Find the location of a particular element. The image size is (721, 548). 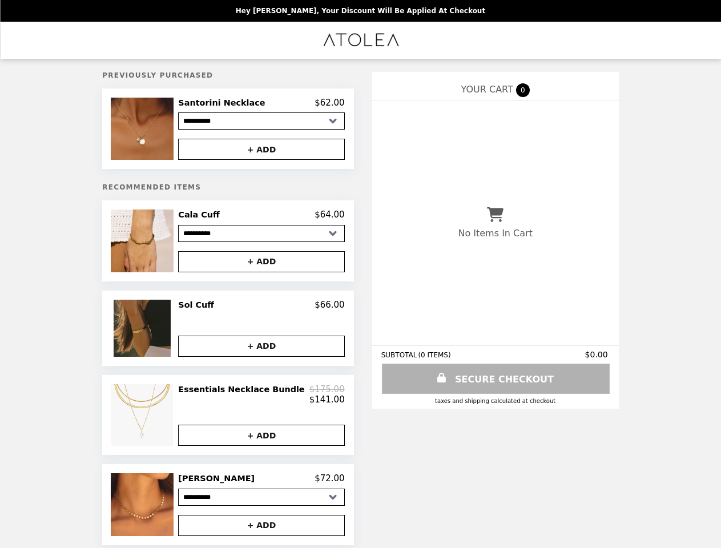

span: 0 is located at coordinates (523, 90).